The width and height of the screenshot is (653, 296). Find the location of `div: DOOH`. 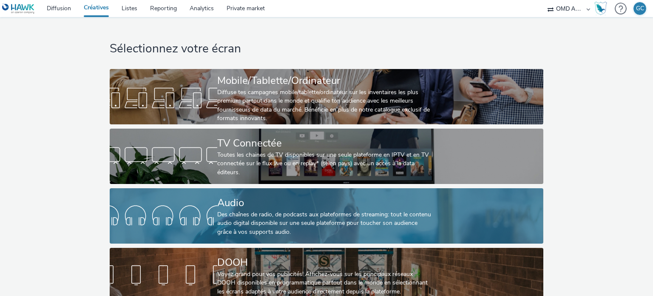

div: DOOH is located at coordinates (325, 262).